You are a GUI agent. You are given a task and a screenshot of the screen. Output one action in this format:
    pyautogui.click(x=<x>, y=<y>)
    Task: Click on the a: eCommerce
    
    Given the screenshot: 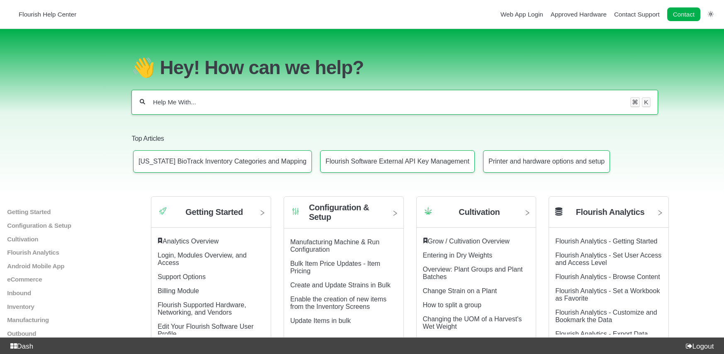 What is the action you would take?
    pyautogui.click(x=65, y=279)
    